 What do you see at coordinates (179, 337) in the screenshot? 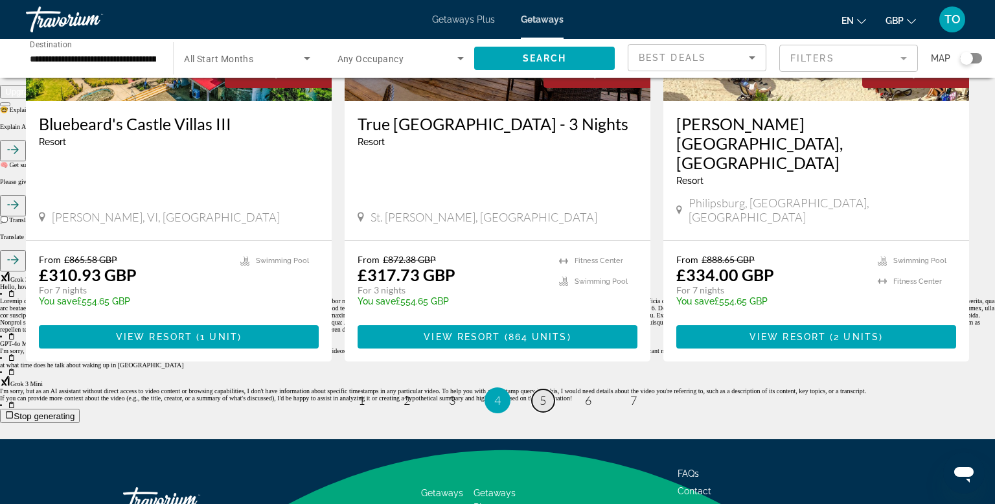
I see `a: View Resort(1 unit)` at bounding box center [179, 337].